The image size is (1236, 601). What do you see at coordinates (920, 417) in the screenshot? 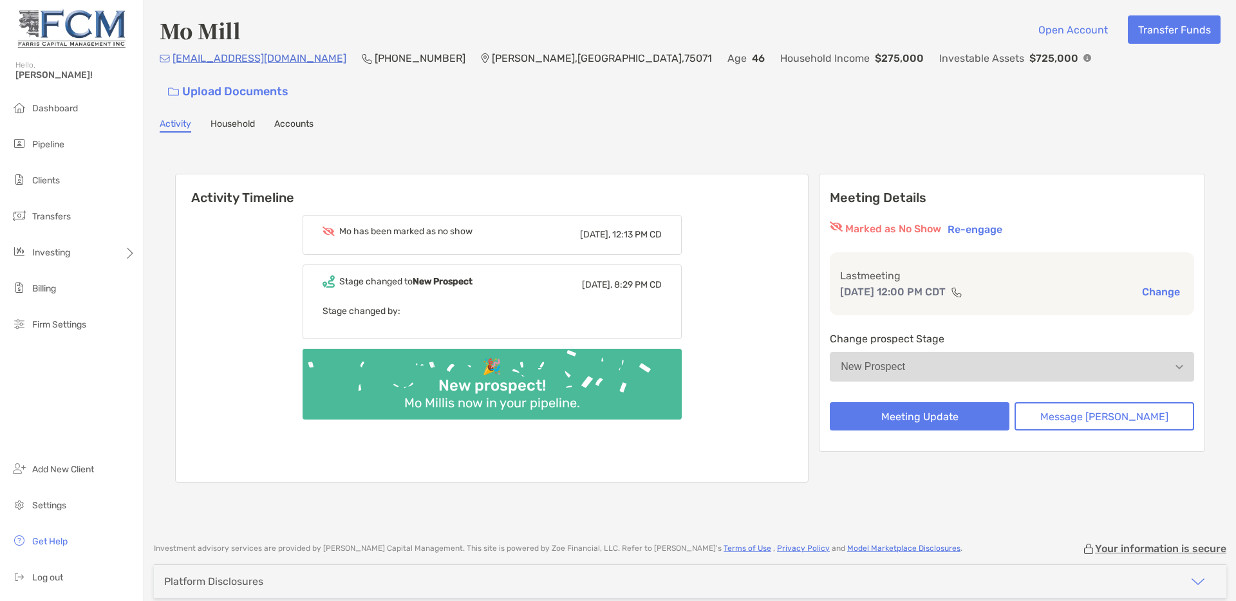
I see `button: Meeting Update` at bounding box center [920, 417].